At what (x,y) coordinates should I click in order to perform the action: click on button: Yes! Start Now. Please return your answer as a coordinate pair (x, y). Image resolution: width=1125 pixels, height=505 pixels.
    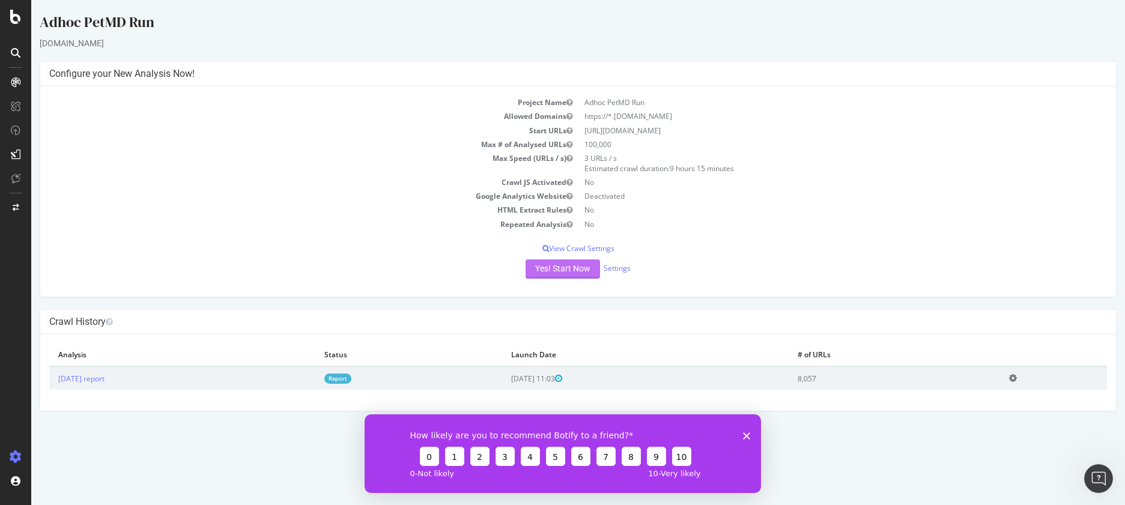
    Looking at the image, I should click on (531, 269).